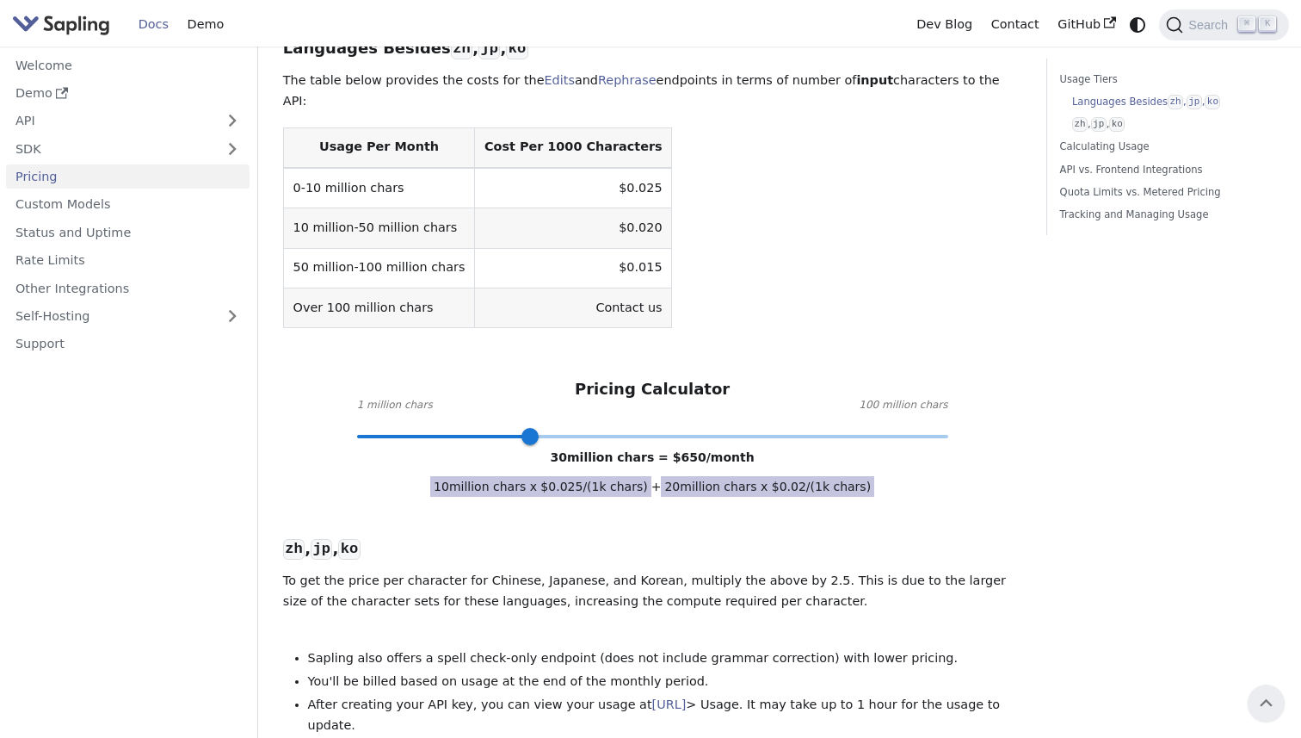 This screenshot has width=1301, height=738. I want to click on a: Quota Limits vs. Metered Pricing, so click(1165, 192).